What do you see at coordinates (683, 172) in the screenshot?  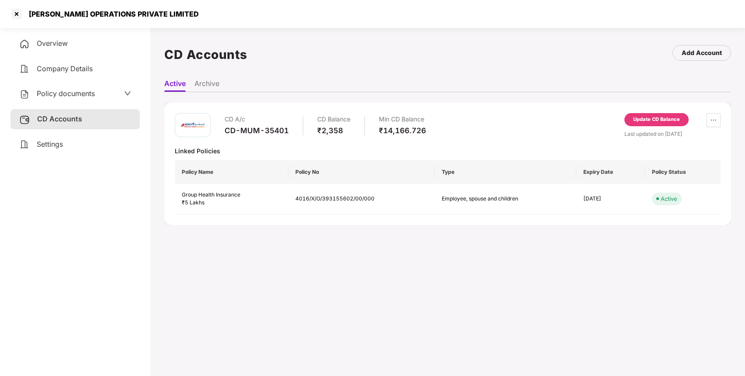 I see `th: Policy Status` at bounding box center [683, 172].